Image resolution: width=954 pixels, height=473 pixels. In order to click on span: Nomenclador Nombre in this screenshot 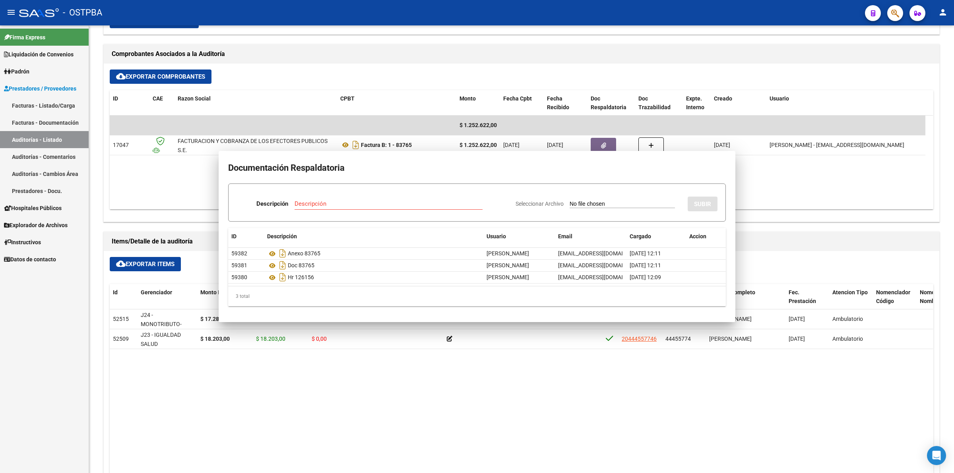, I will do `click(937, 297)`.